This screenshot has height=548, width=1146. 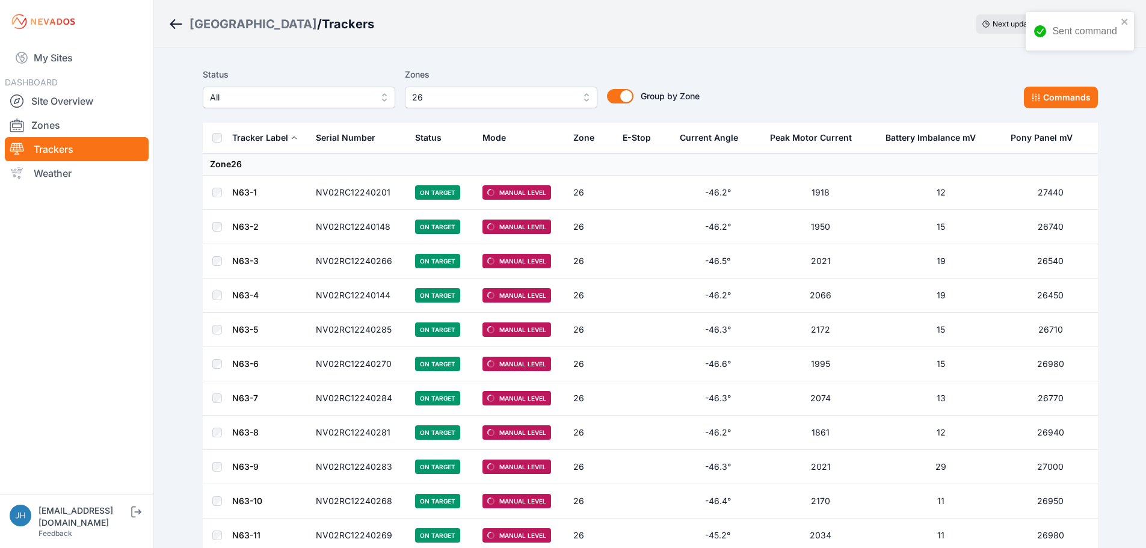 What do you see at coordinates (358, 467) in the screenshot?
I see `td: NV02RC12240283` at bounding box center [358, 467].